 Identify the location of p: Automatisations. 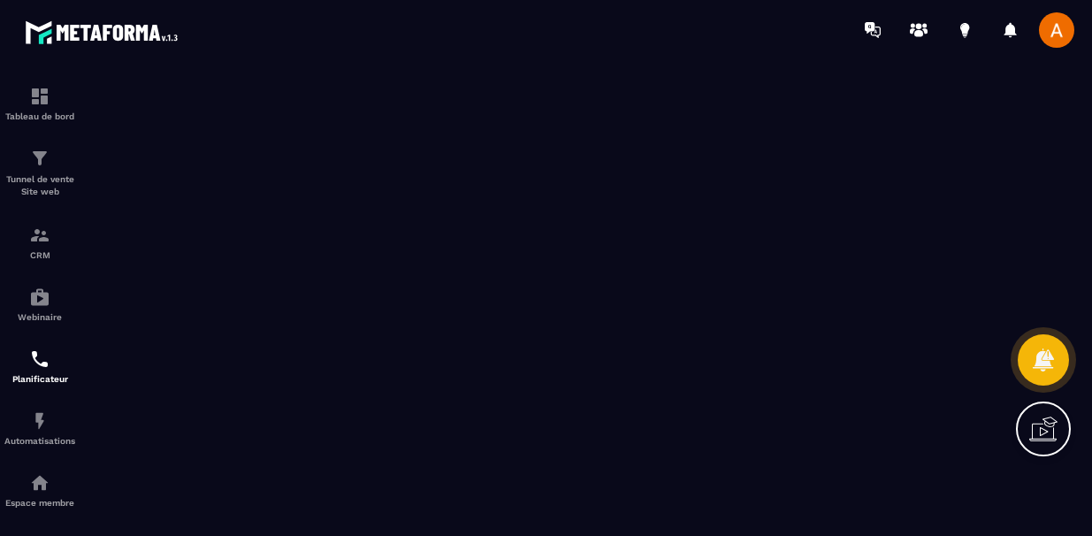
(40, 440).